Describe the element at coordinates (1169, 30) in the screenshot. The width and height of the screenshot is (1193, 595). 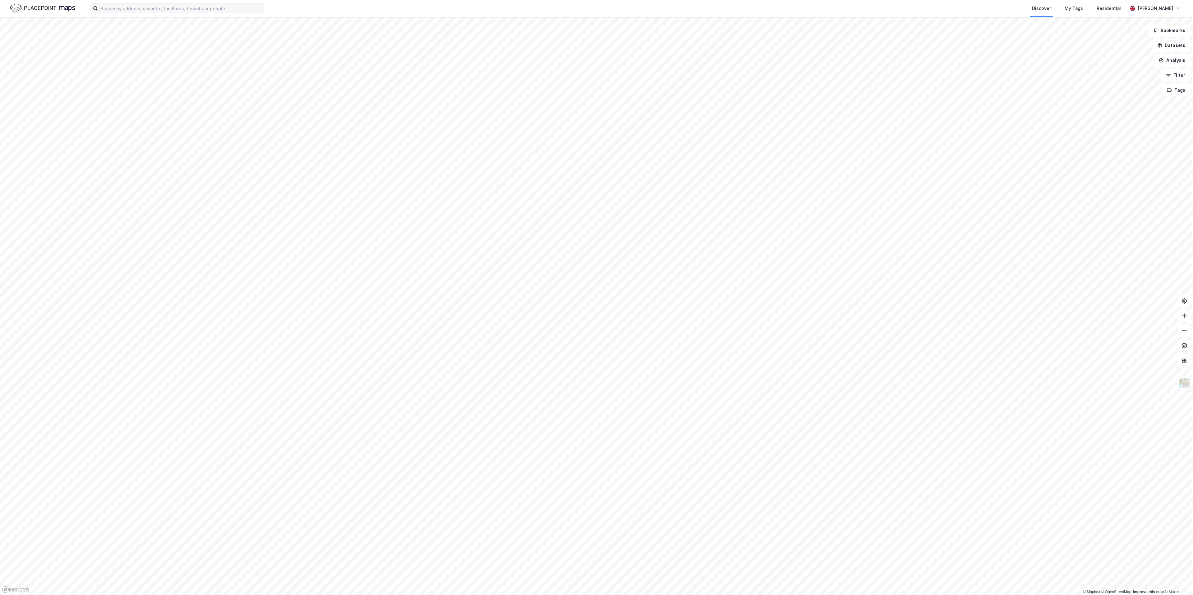
I see `button: Bookmarks` at that location.